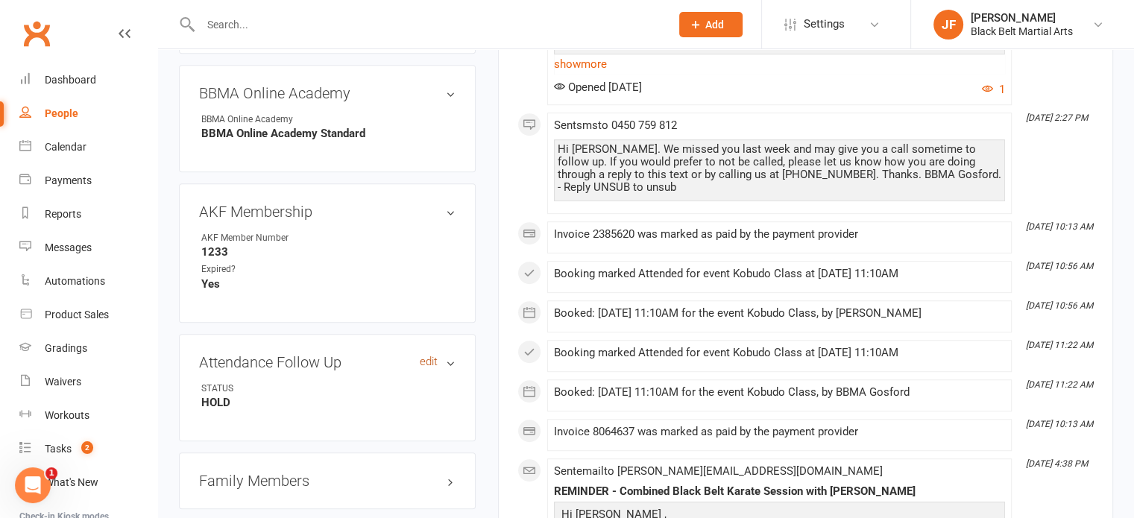 This screenshot has width=1134, height=518. What do you see at coordinates (58, 449) in the screenshot?
I see `div: Tasks` at bounding box center [58, 449].